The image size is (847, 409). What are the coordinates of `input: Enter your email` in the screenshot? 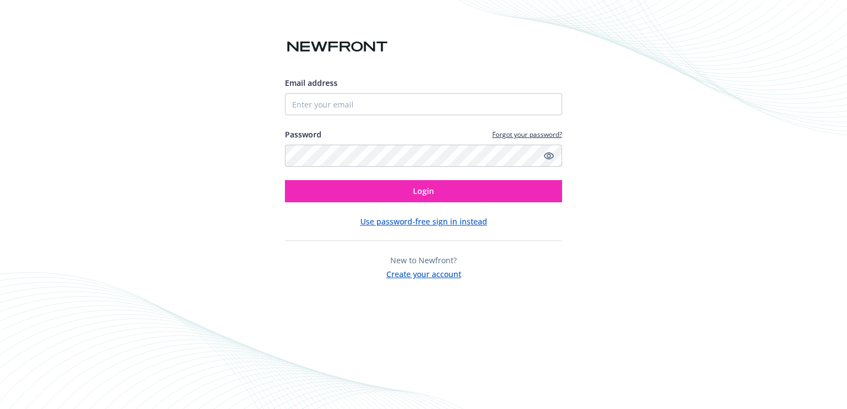 It's located at (423, 104).